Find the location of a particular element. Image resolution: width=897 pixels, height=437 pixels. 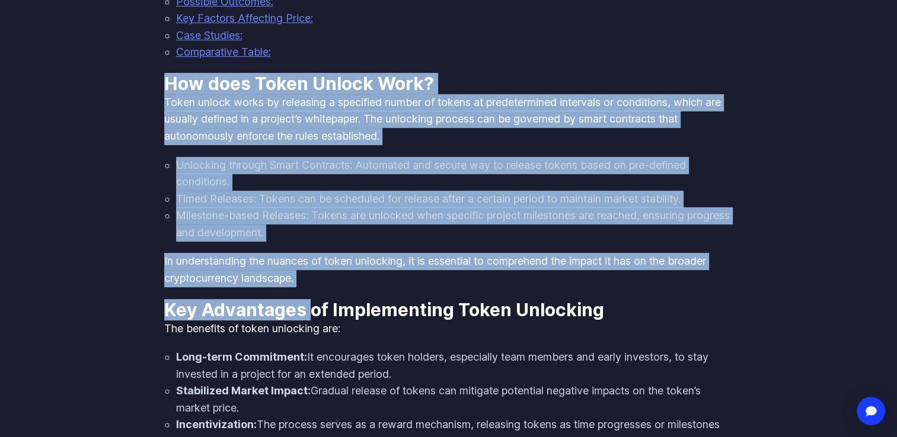

strong: Key Advantages of Implementing Token Unlocking is located at coordinates (384, 310).